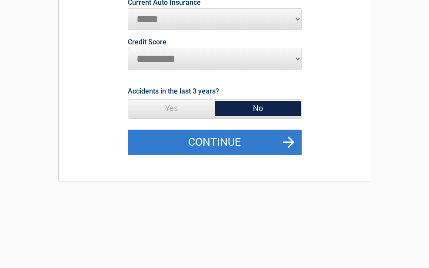 This screenshot has width=429, height=268. I want to click on label: Credit Score, so click(147, 42).